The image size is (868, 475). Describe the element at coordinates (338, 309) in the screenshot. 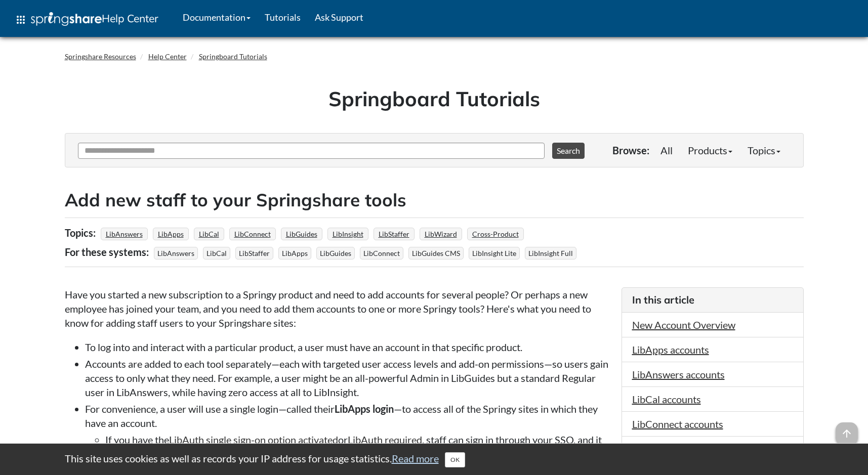

I see `p: Have you started a new subscription to a Springy product and need to add accounts for several peo...` at that location.